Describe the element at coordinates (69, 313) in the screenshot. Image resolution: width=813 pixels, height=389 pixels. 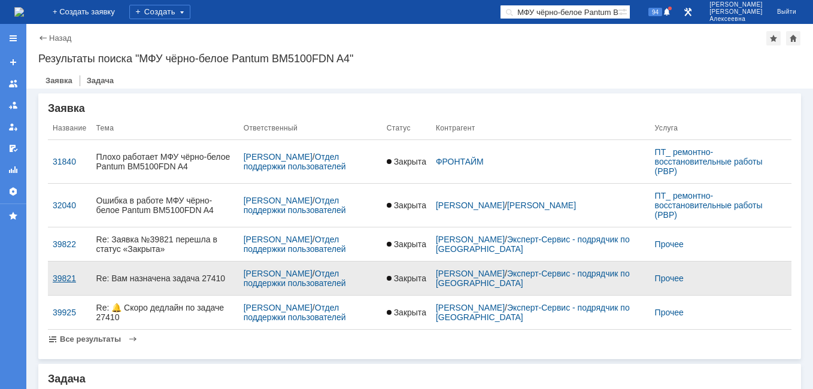
I see `div: 39925` at that location.